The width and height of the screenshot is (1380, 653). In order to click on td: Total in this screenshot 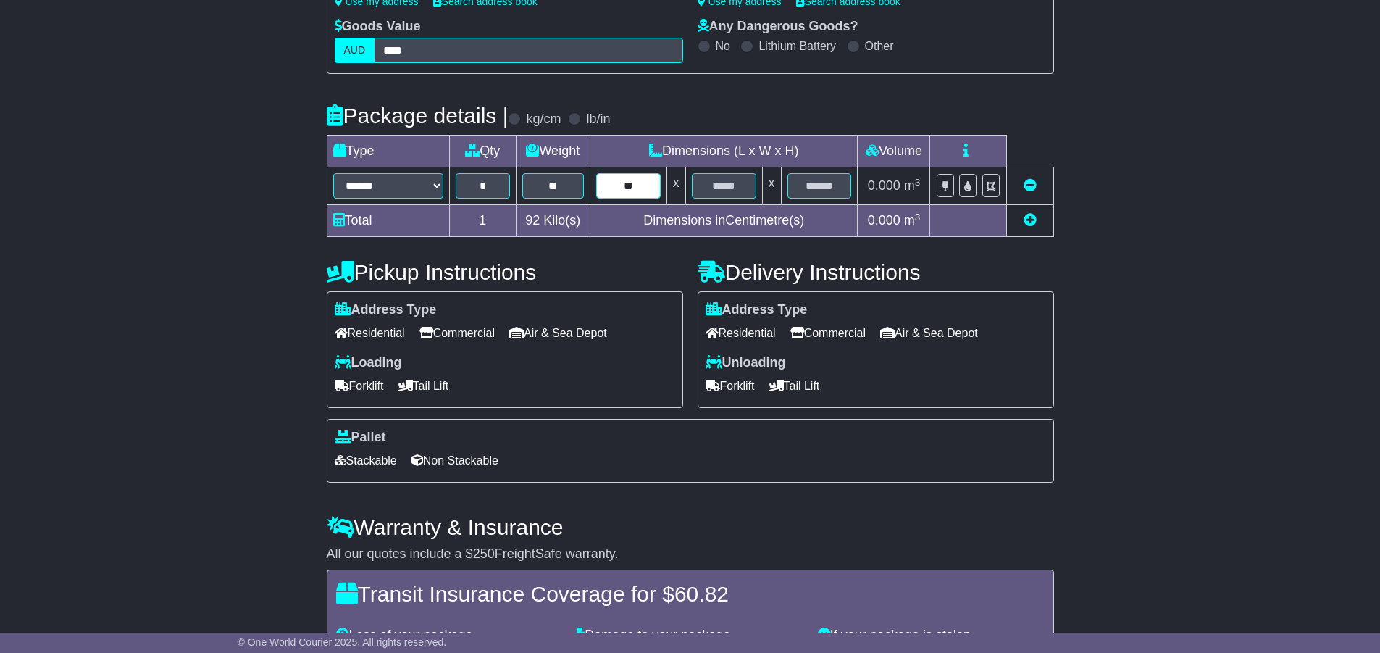, I will do `click(387, 221)`.